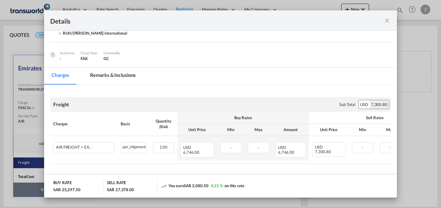 The image size is (441, 208). Describe the element at coordinates (203, 20) in the screenshot. I see `div: Details` at that location.